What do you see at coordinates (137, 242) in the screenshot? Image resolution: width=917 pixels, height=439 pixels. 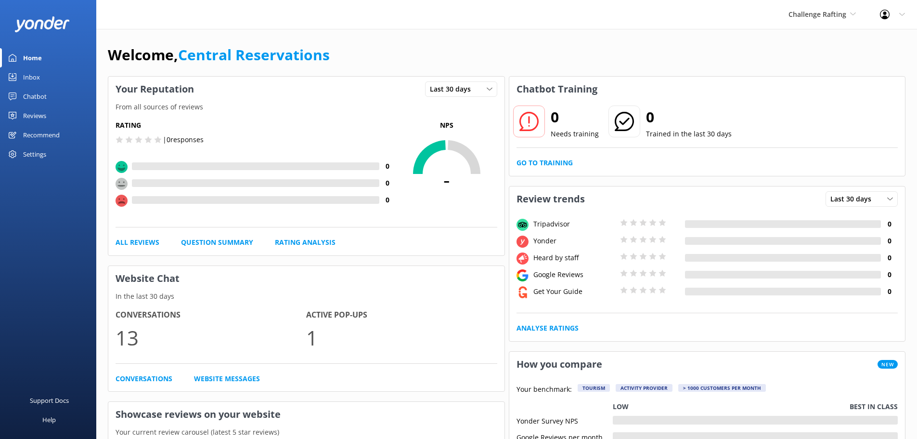 I see `a: All Reviews` at bounding box center [137, 242].